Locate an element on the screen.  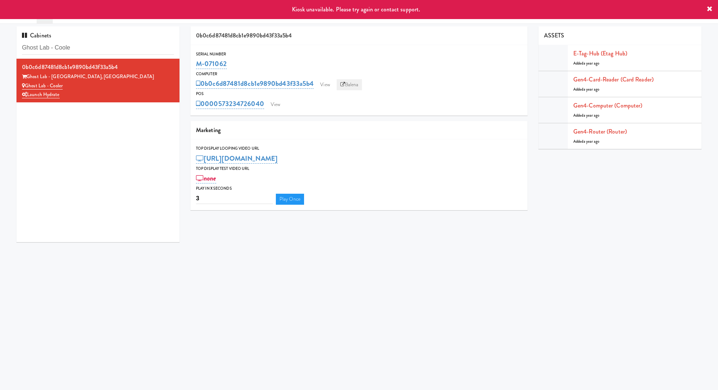
a: Launch Hydrate is located at coordinates (41, 95).